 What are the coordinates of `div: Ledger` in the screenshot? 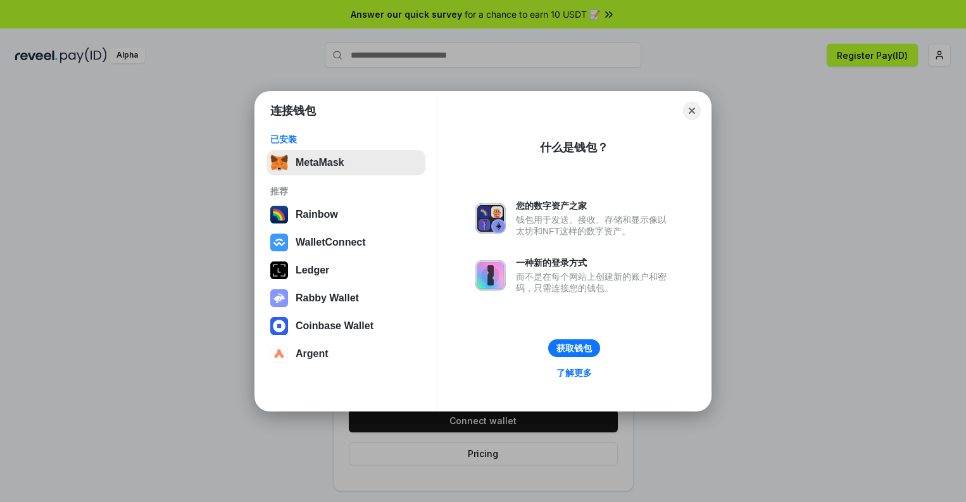 It's located at (312, 270).